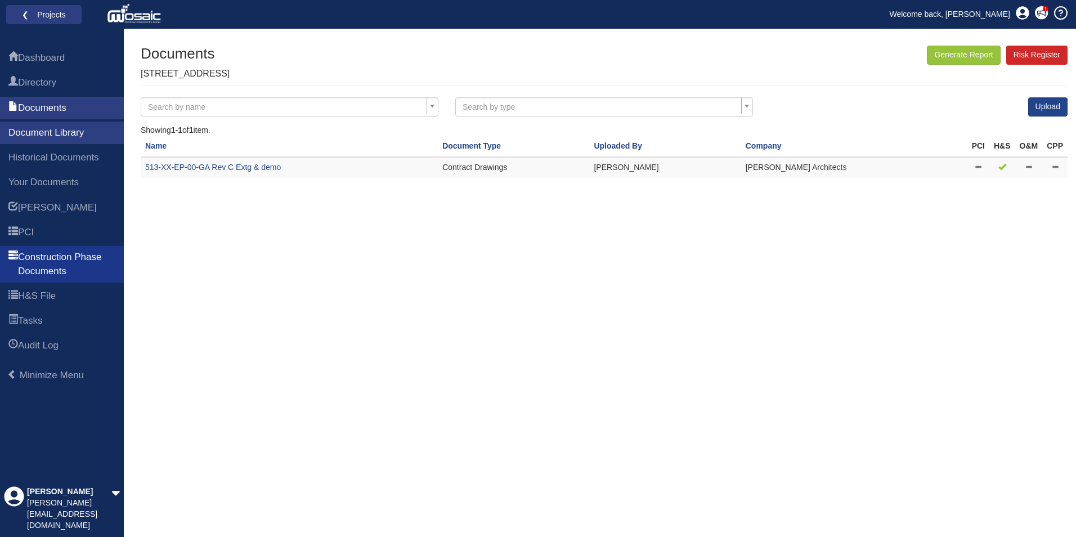 The image size is (1076, 537). I want to click on a: Company, so click(764, 146).